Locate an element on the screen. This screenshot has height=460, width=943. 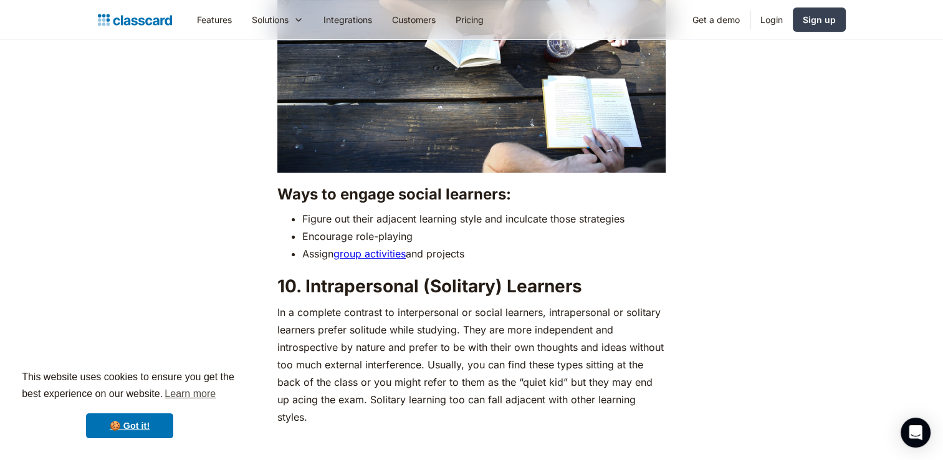
li: Encourage role-playing is located at coordinates (484, 236).